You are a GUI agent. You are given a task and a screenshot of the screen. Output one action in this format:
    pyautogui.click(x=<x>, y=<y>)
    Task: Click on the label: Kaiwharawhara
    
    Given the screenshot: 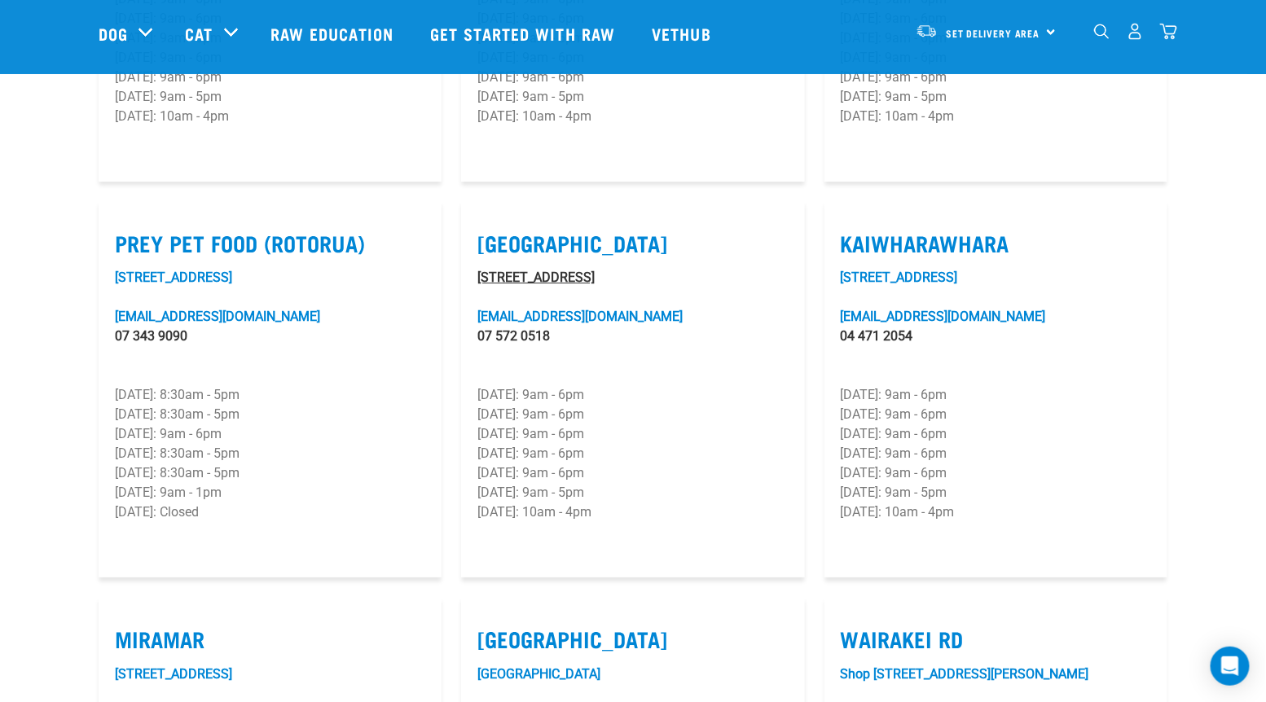 What is the action you would take?
    pyautogui.click(x=995, y=243)
    